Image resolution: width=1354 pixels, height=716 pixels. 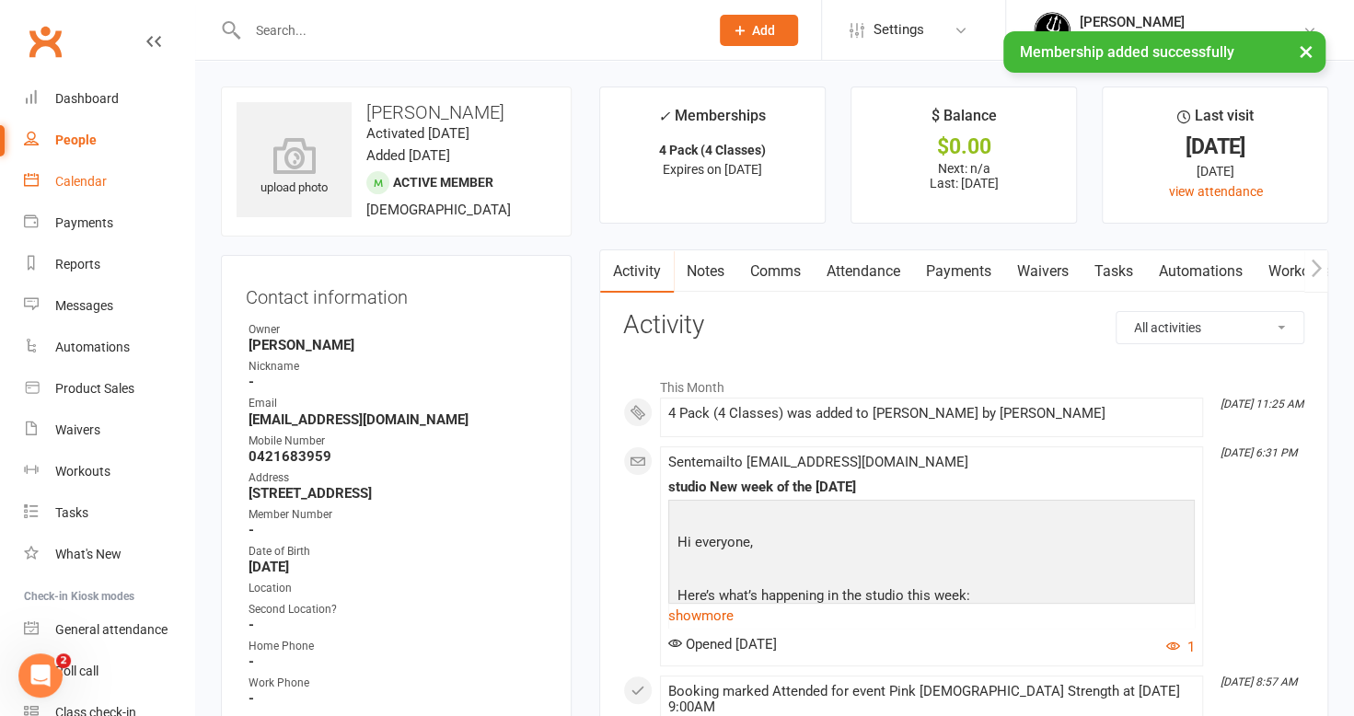 I want to click on span: Settings, so click(x=898, y=29).